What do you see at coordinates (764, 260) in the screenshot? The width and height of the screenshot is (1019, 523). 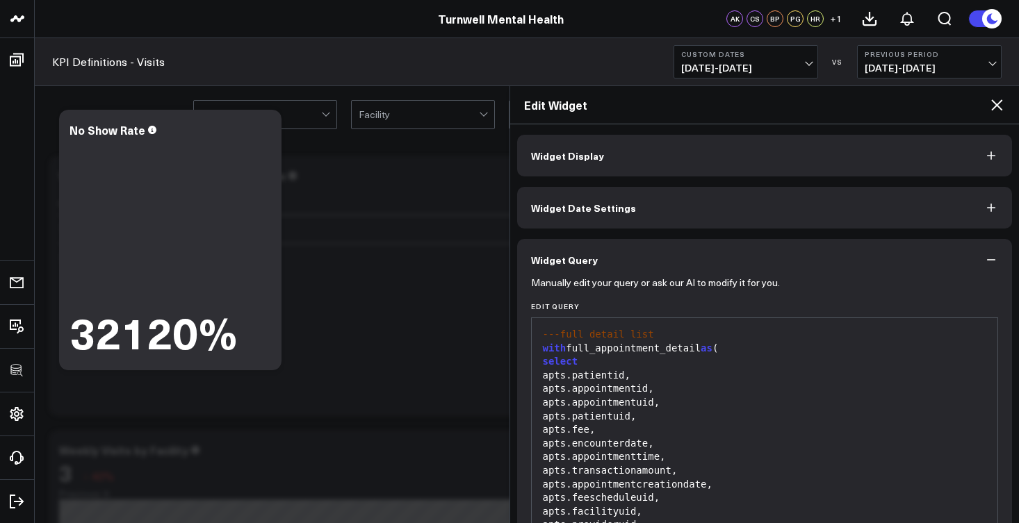 I see `button: Widget Query` at bounding box center [764, 260].